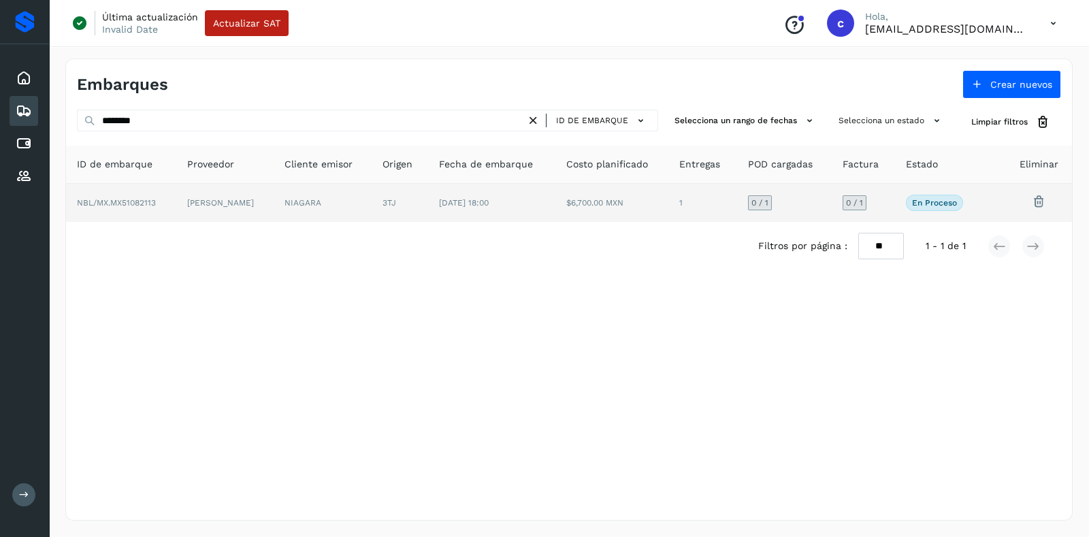  Describe the element at coordinates (398, 164) in the screenshot. I see `span: Origen` at that location.